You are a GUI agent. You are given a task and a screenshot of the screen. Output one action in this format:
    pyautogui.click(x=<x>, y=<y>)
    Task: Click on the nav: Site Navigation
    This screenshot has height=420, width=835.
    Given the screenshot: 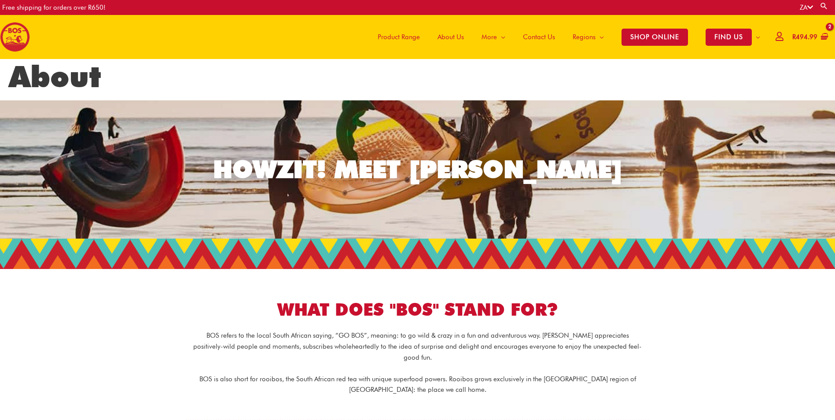 What is the action you would take?
    pyautogui.click(x=566, y=37)
    